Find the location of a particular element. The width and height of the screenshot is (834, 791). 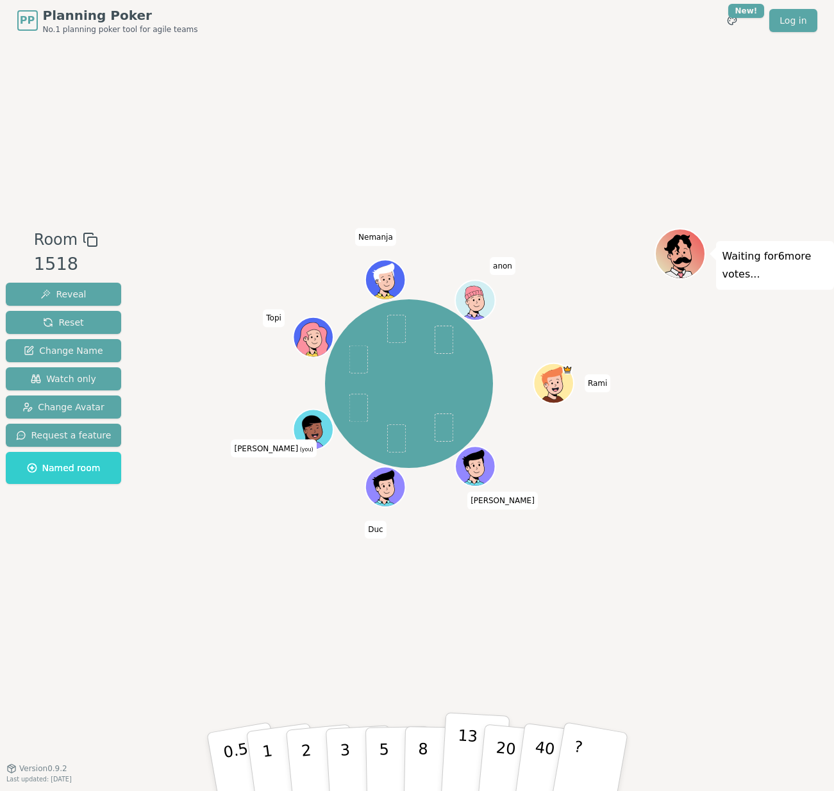

button: Click to change your avatar is located at coordinates (313, 429).